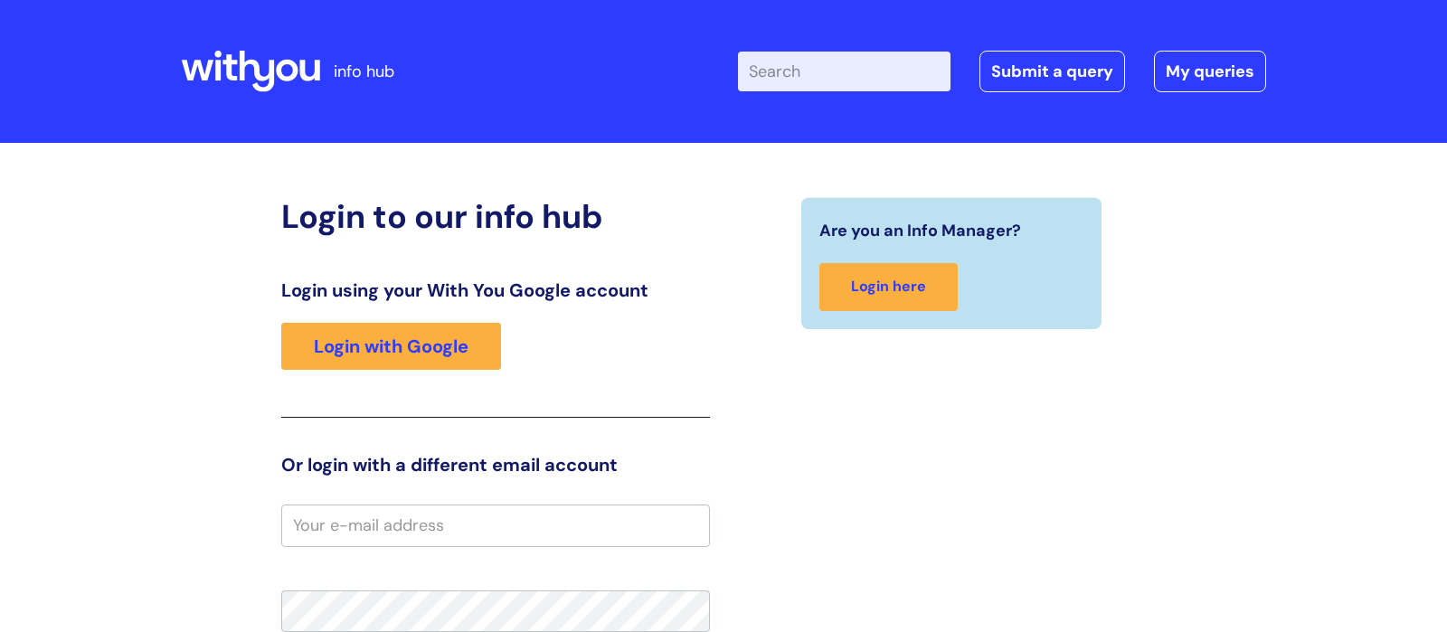 The image size is (1447, 632). I want to click on a: My queries, so click(1210, 71).